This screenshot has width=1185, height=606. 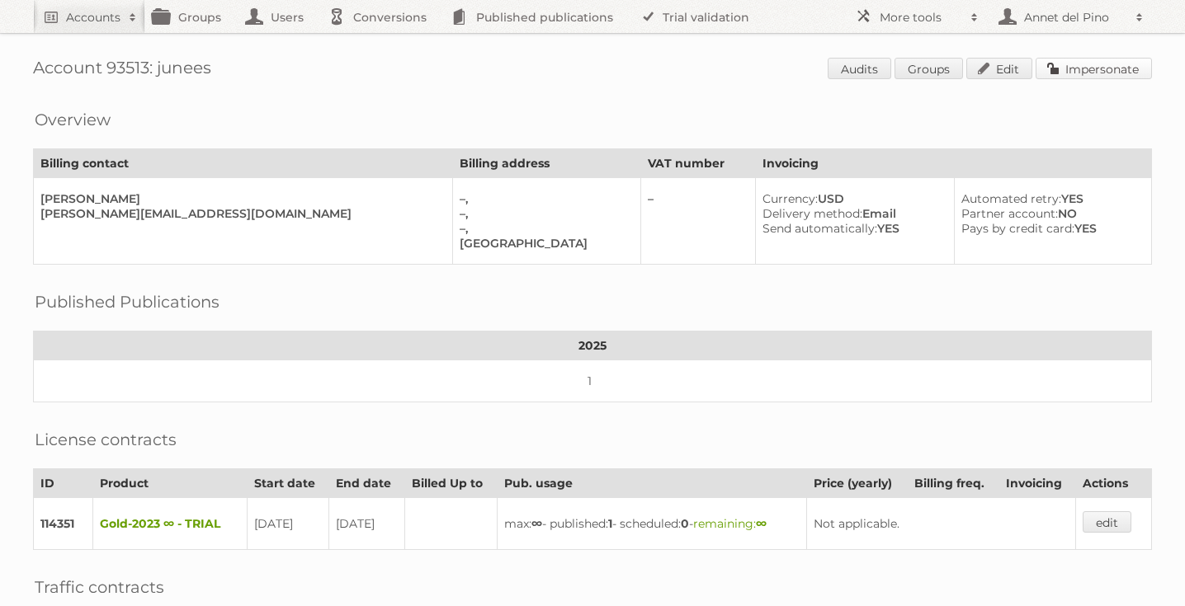 I want to click on strong: 1, so click(x=610, y=524).